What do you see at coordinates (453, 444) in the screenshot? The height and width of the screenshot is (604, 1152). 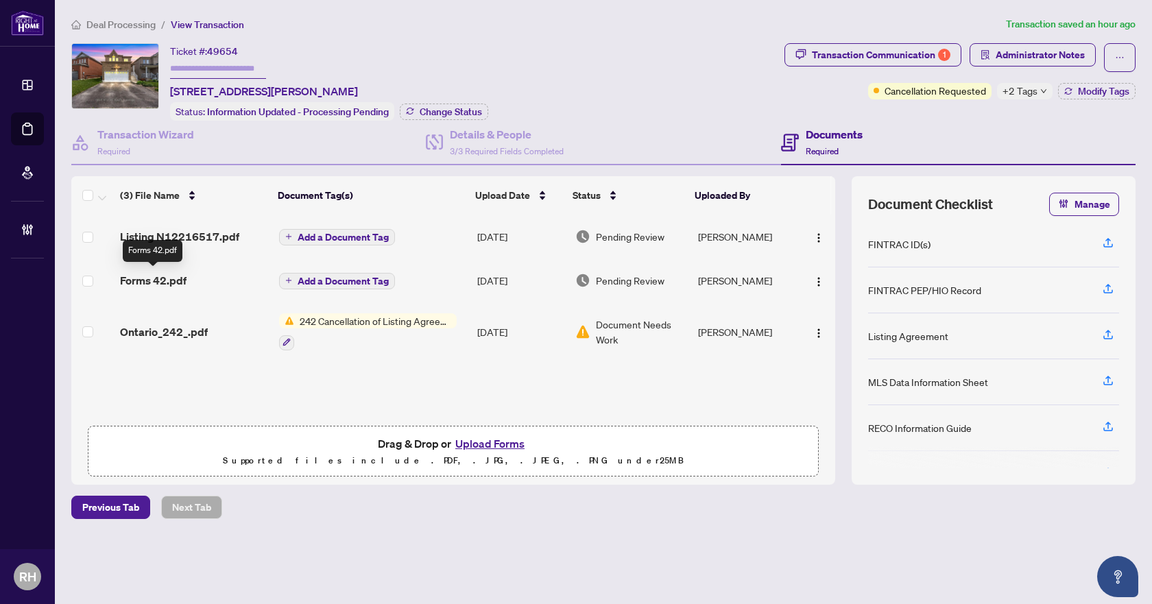 I see `span: Drag & Drop or` at bounding box center [453, 444].